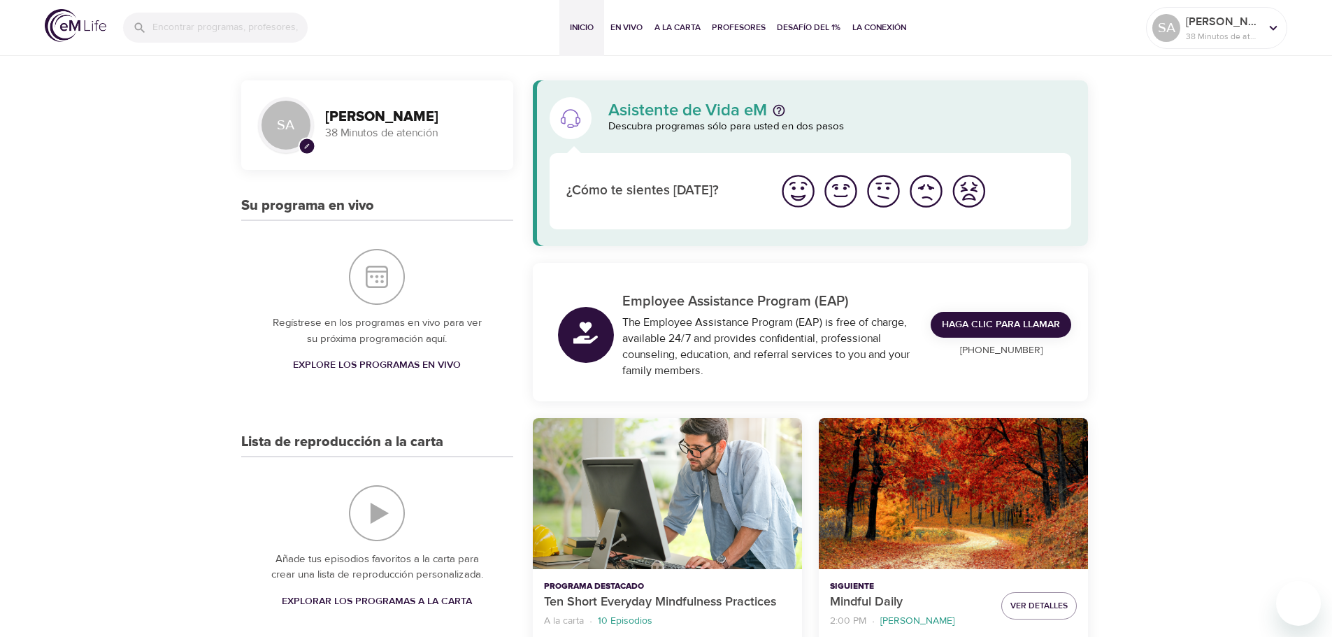 The width and height of the screenshot is (1332, 637). Describe the element at coordinates (76, 25) in the screenshot. I see `img: logo` at that location.